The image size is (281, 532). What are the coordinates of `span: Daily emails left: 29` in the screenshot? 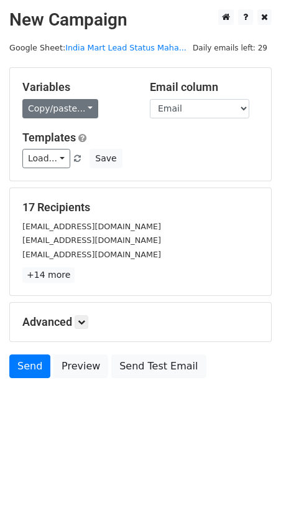 It's located at (230, 48).